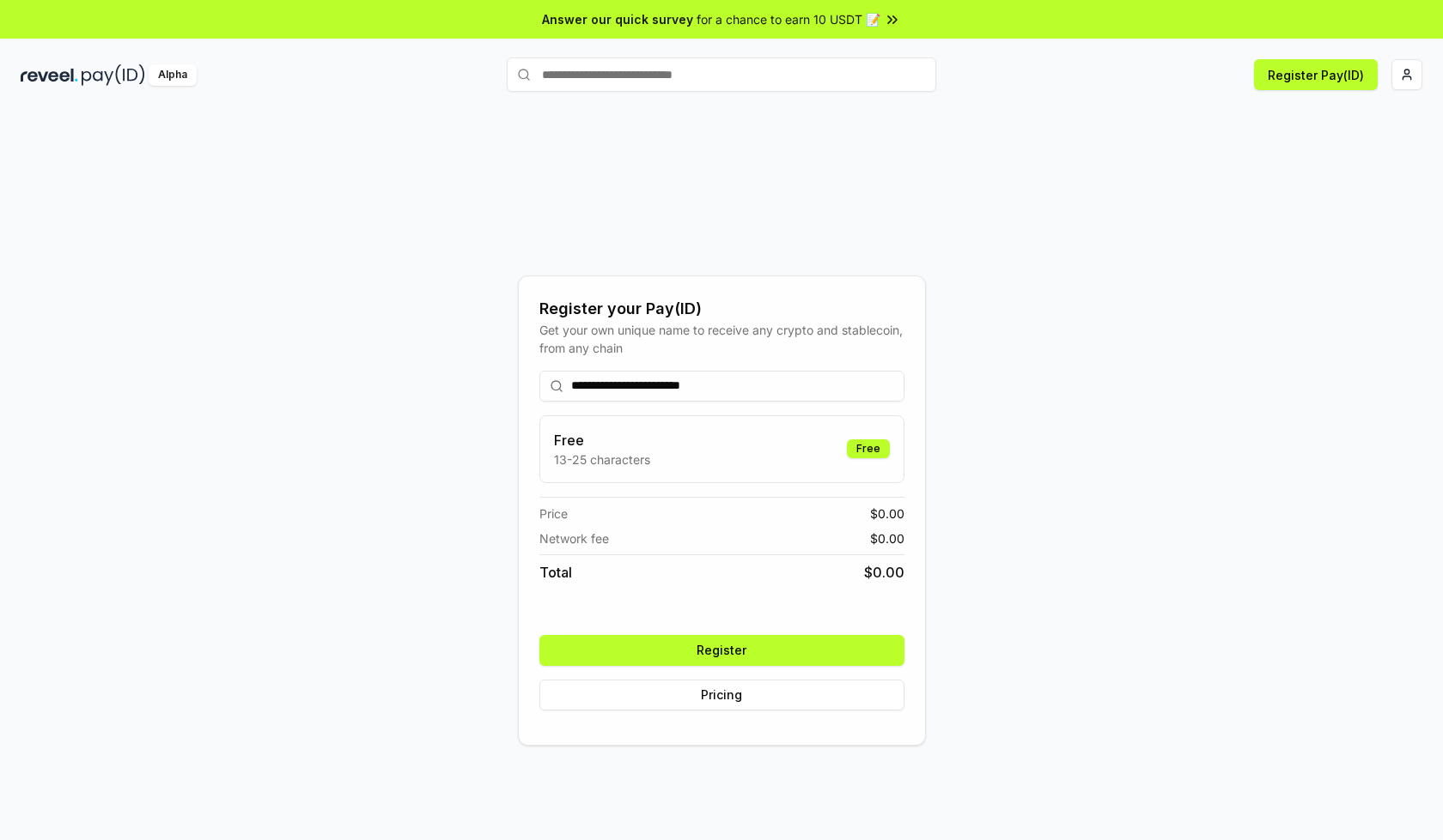 The width and height of the screenshot is (1443, 840). What do you see at coordinates (172, 74) in the screenshot?
I see `div: Alpha` at bounding box center [172, 74].